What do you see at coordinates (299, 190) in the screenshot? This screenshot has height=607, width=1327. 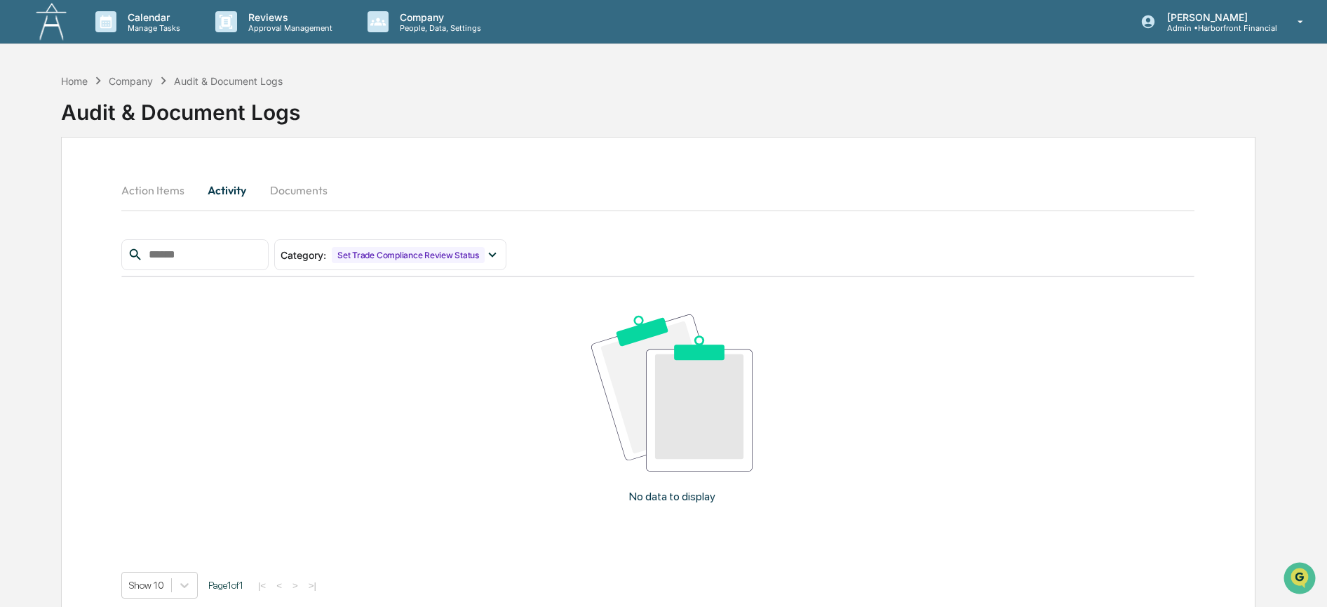 I see `button: Documents` at bounding box center [299, 190].